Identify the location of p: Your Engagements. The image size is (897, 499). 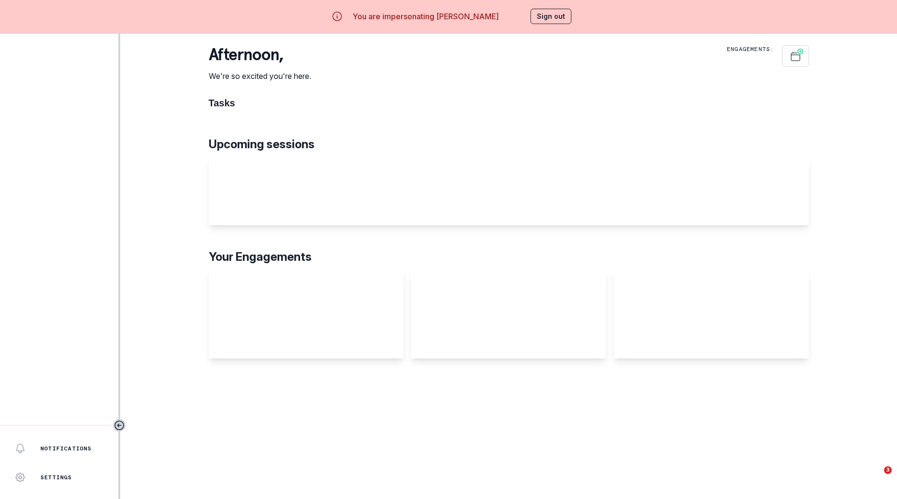
(509, 257).